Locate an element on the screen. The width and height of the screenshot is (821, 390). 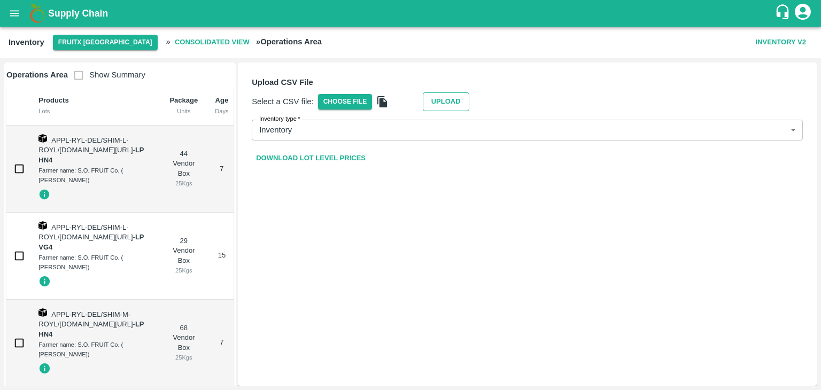
button: Select DC is located at coordinates (105, 42).